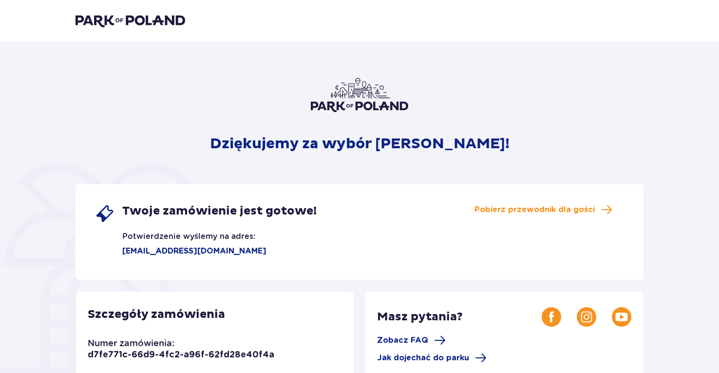 The width and height of the screenshot is (719, 373). Describe the element at coordinates (175, 232) in the screenshot. I see `p: Potwierdzenie wyślemy na adres:` at that location.